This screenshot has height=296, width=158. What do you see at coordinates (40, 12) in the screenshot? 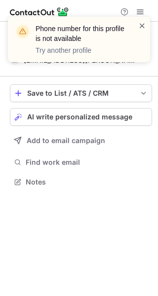
I see `img: ContactOut v5.3.10` at bounding box center [40, 12].